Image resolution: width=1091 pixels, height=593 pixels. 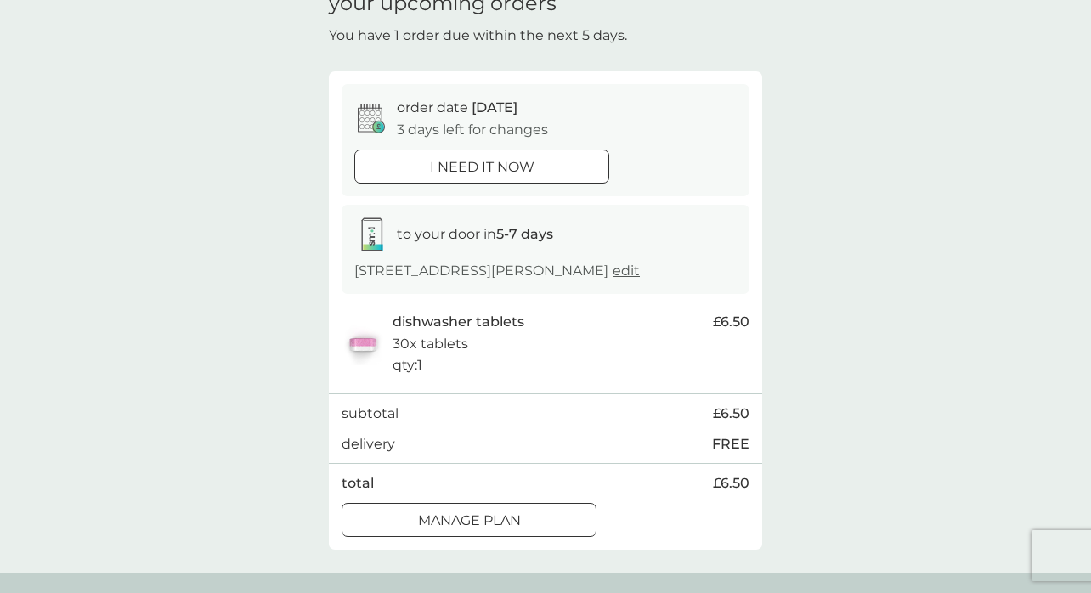 I want to click on p: 30x tablets, so click(x=430, y=344).